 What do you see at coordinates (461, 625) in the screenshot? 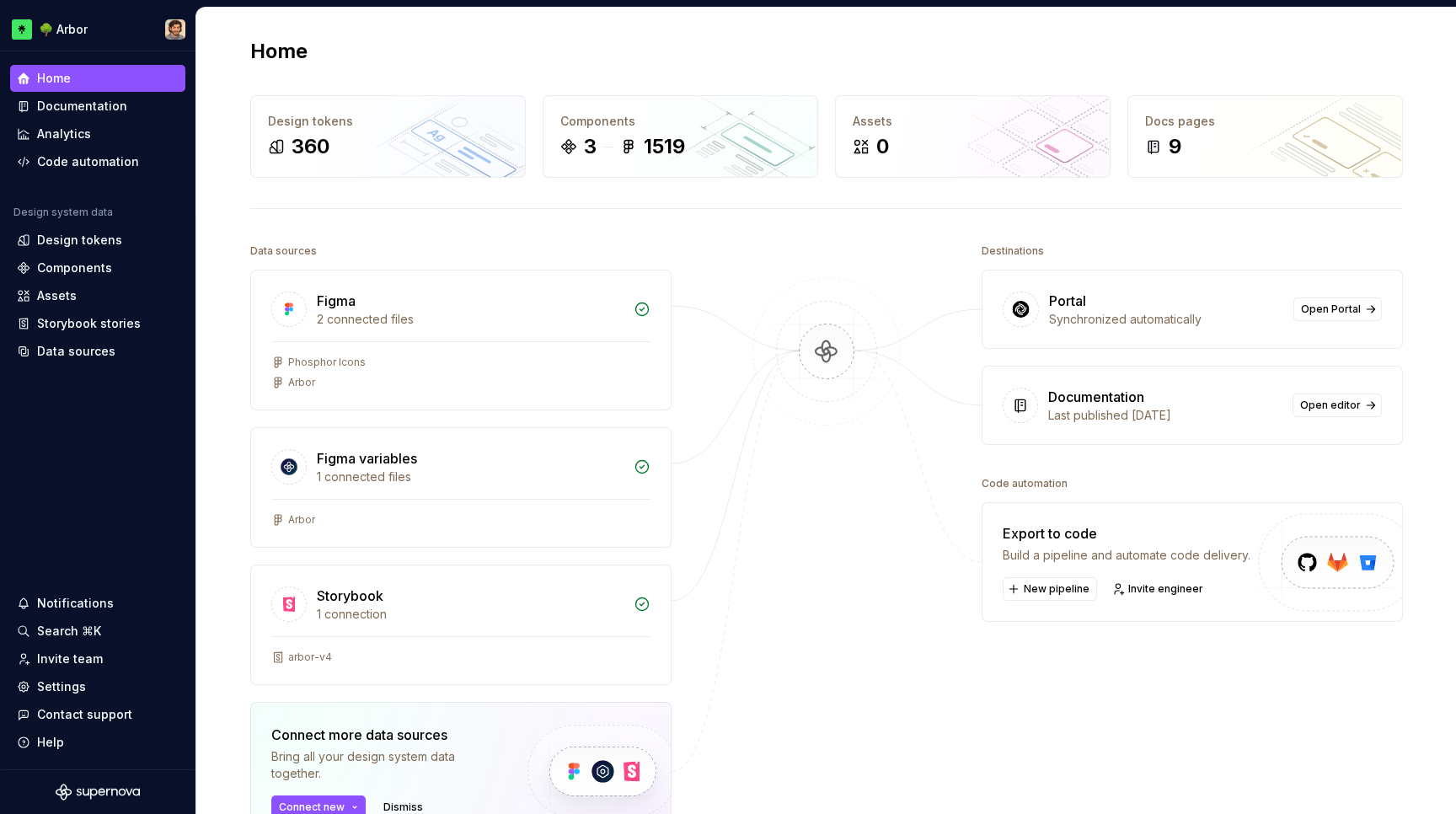
I see `a: Storybook1 connectionarbor-v4` at bounding box center [461, 625].